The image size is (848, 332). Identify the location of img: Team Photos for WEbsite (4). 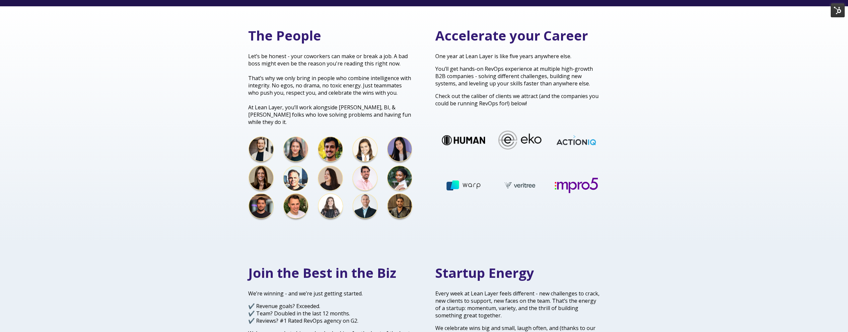
(331, 179).